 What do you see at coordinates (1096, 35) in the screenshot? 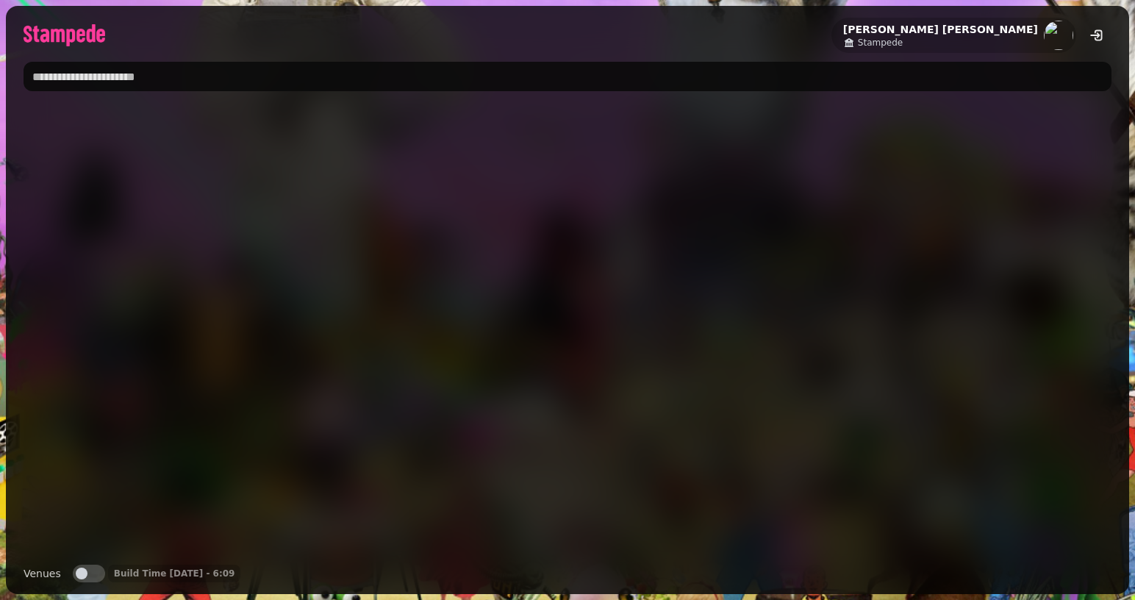
I see `button: logout` at bounding box center [1096, 35].